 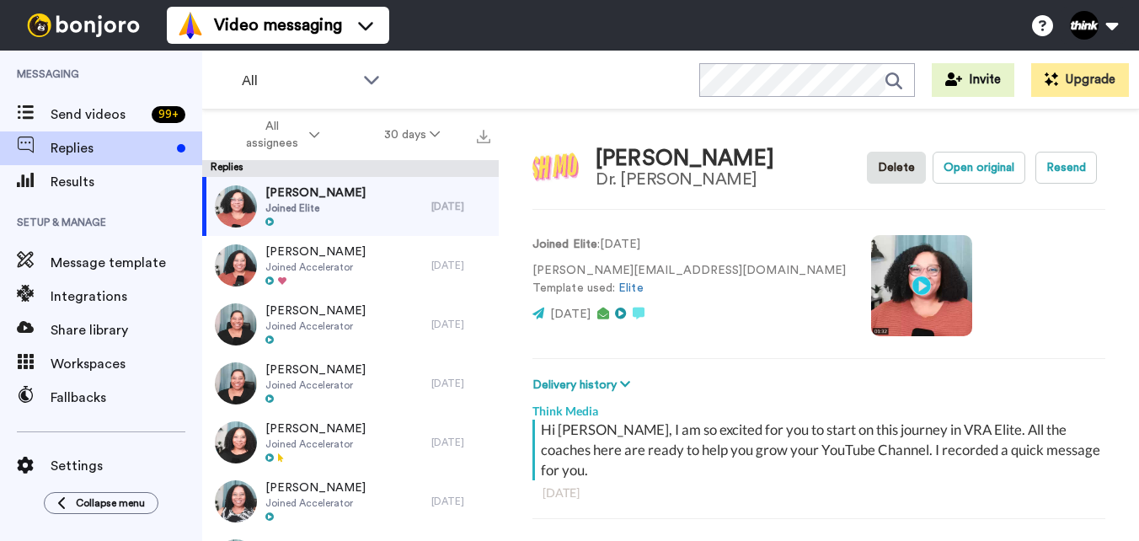 I want to click on img: bj-logo-header-white.svg, so click(x=83, y=25).